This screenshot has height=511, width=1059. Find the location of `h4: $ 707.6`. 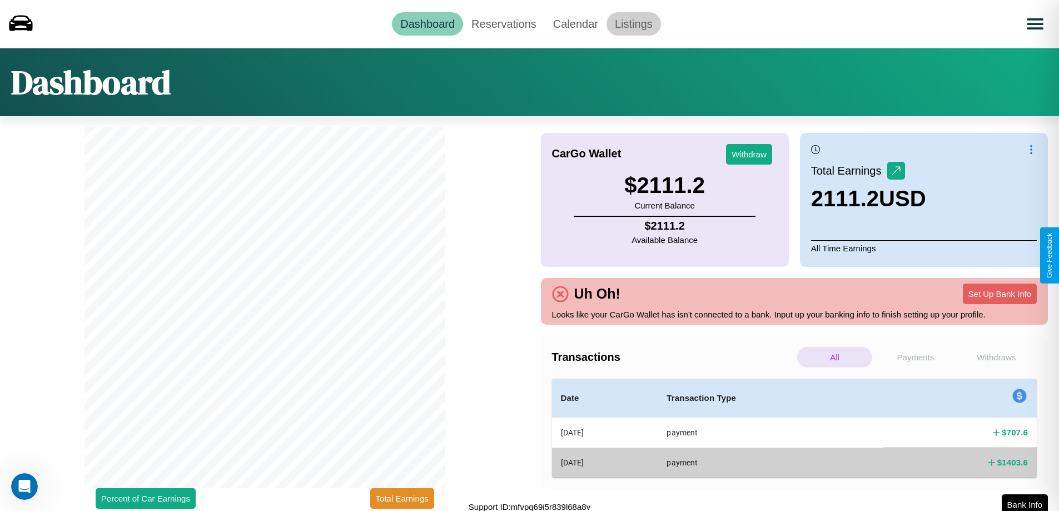

h4: $ 707.6 is located at coordinates (1015, 432).